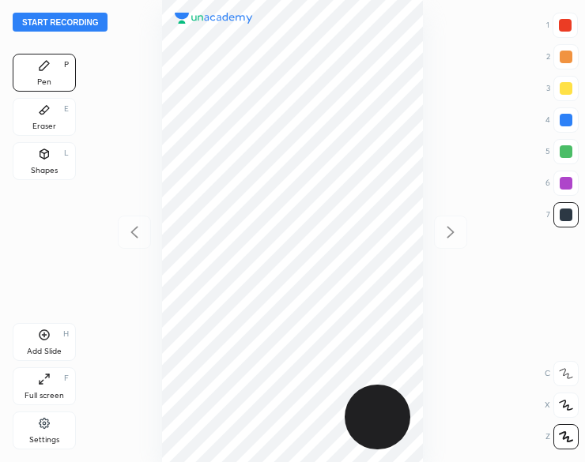  What do you see at coordinates (562, 437) in the screenshot?
I see `div: Z` at bounding box center [562, 437].